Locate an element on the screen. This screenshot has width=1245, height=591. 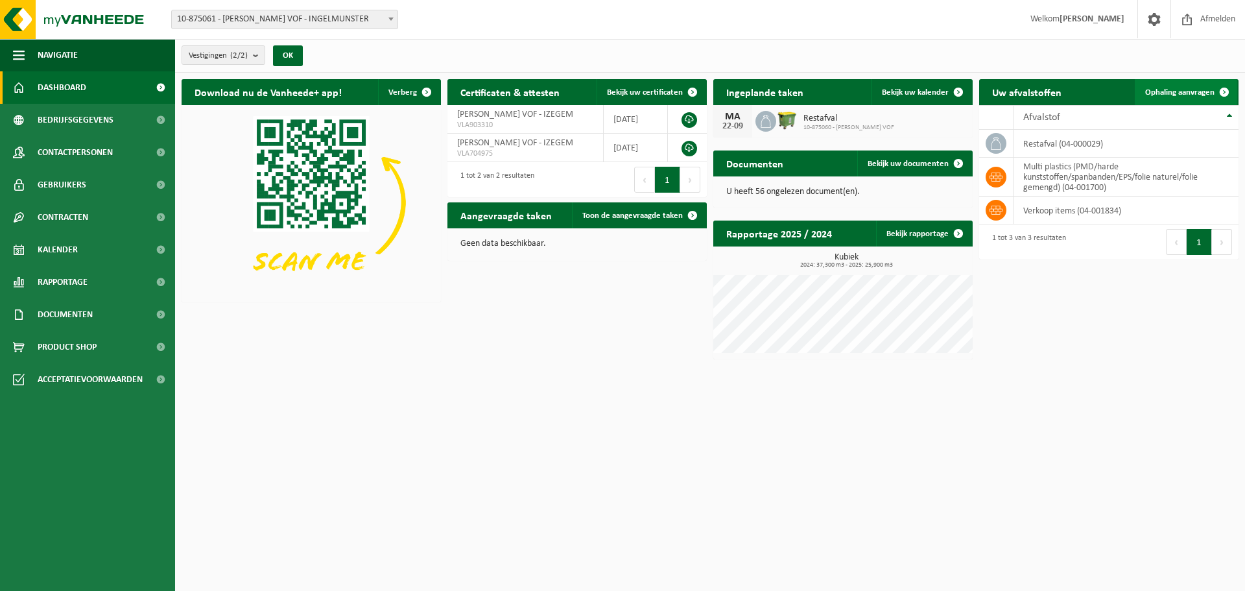
h2: Aangevraagde taken is located at coordinates (506, 215).